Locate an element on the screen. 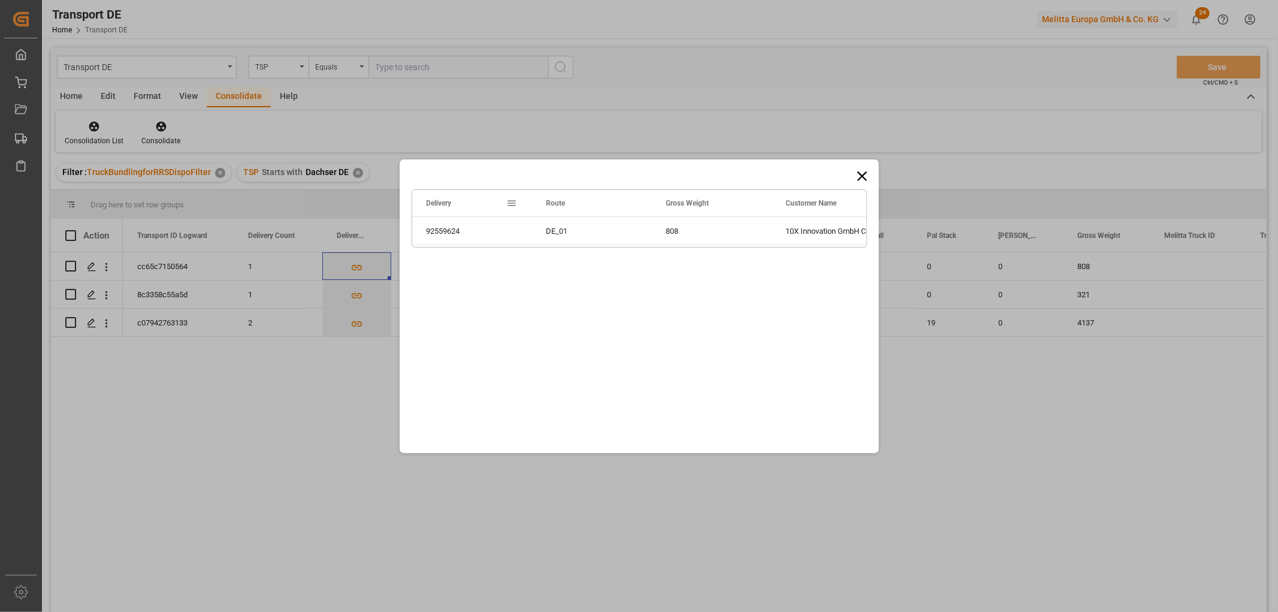  div: 10X Innovation GmbH Co. KG is located at coordinates (832, 231).